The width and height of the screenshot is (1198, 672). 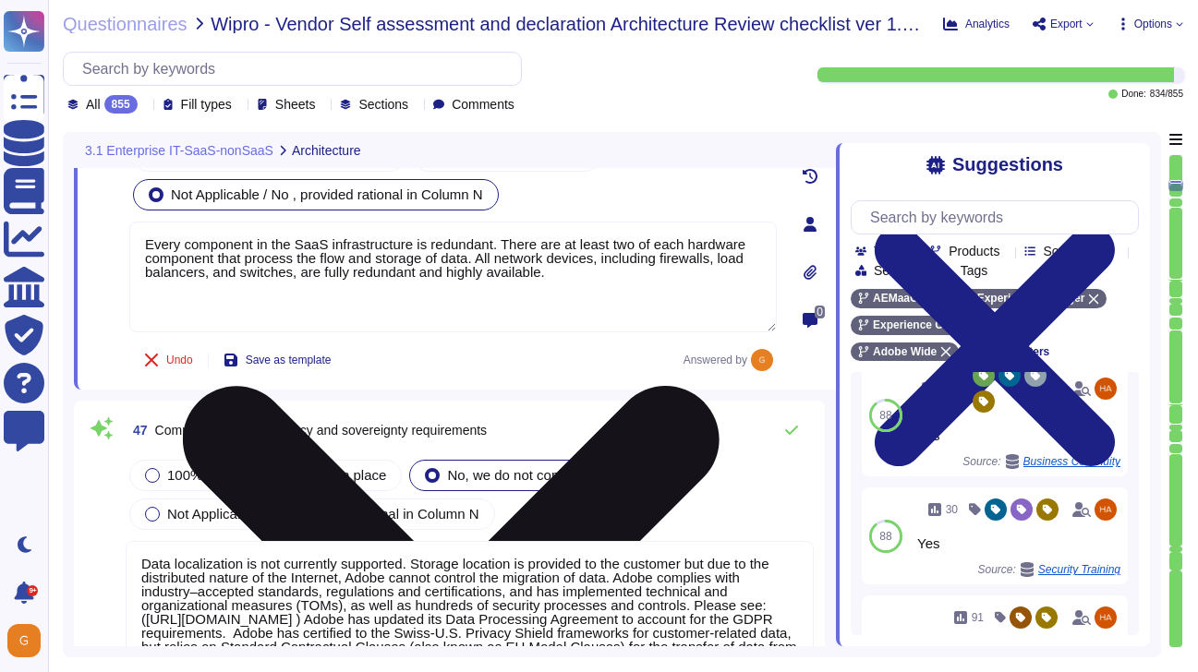 What do you see at coordinates (1152, 24) in the screenshot?
I see `span: Options` at bounding box center [1152, 24].